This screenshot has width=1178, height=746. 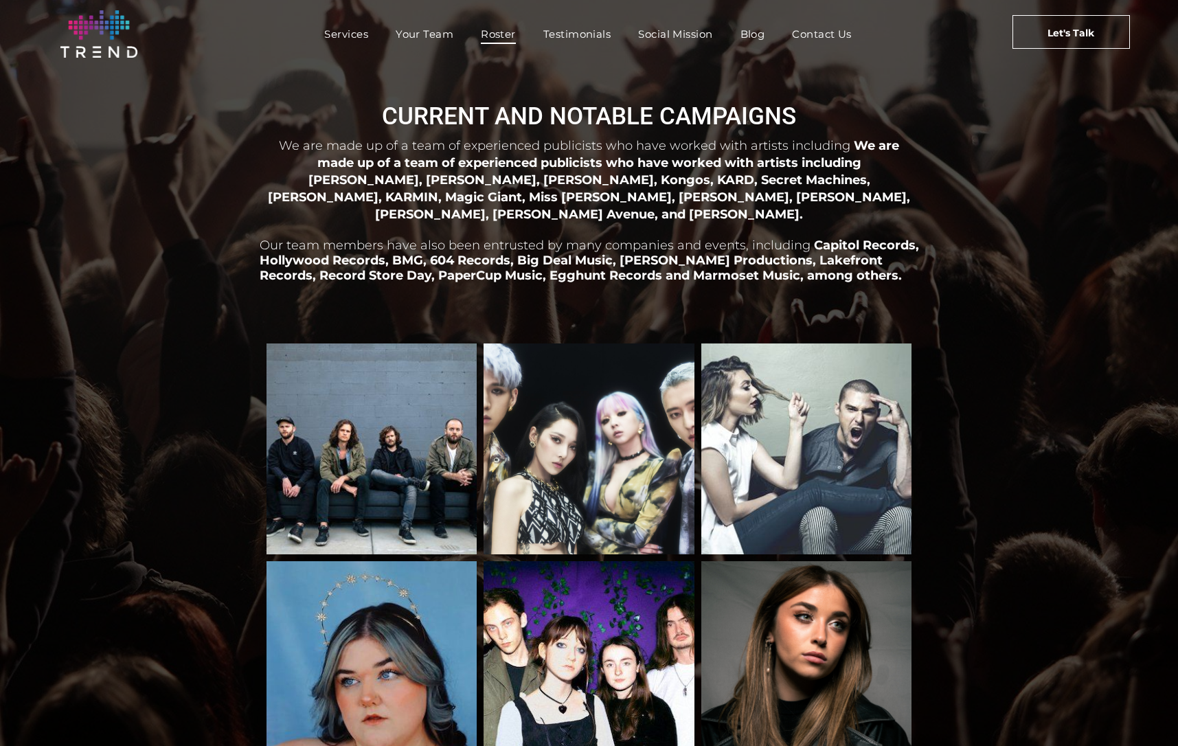 I want to click on a: Karmin, so click(x=807, y=449).